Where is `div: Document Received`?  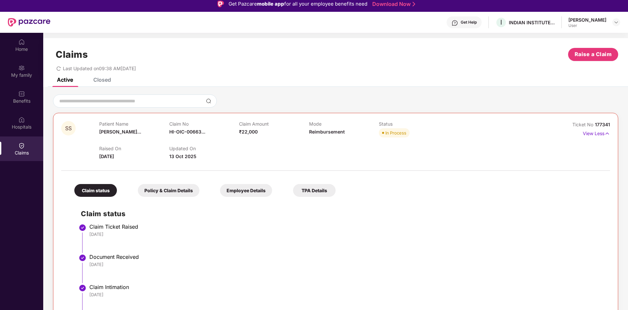
div: Document Received is located at coordinates (347, 257).